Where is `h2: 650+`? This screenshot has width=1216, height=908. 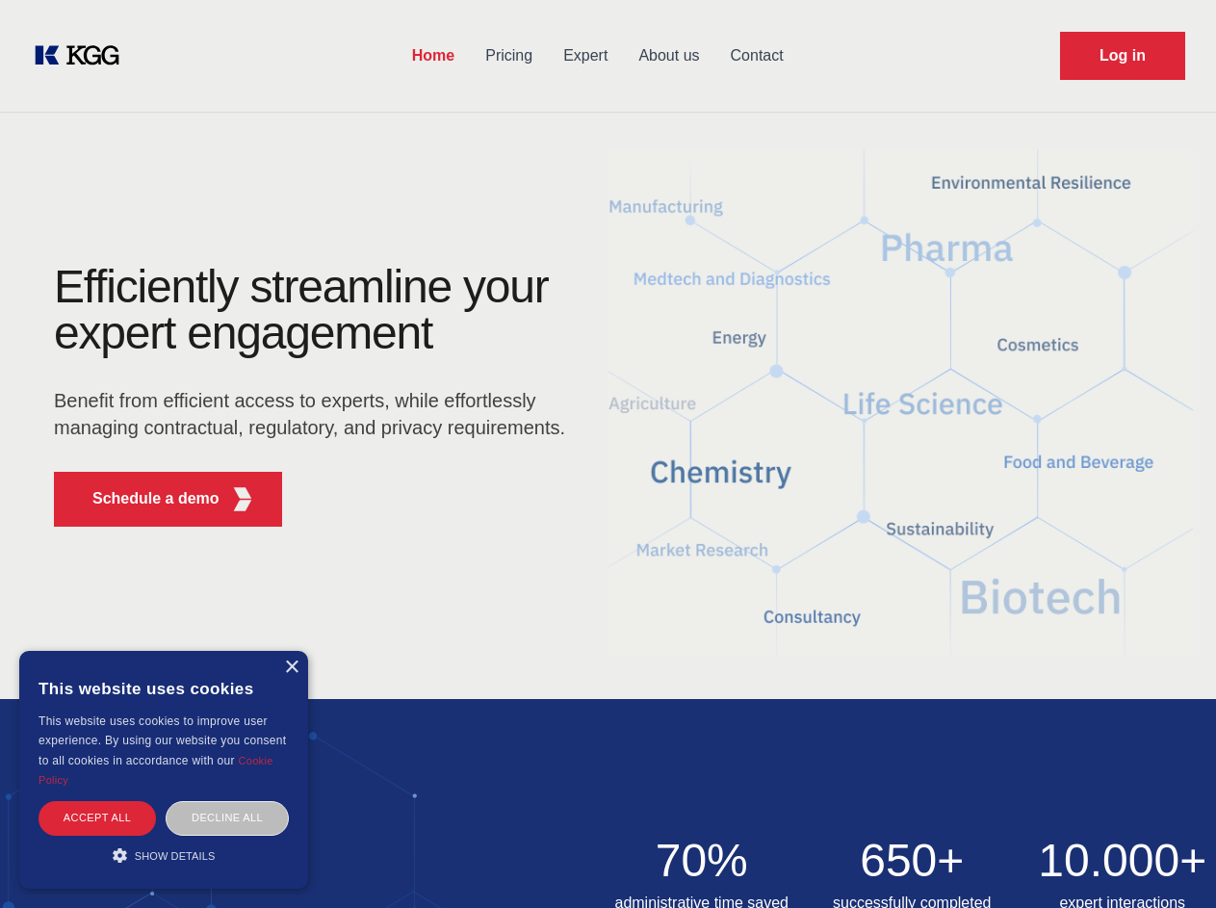
h2: 650+ is located at coordinates (912, 861).